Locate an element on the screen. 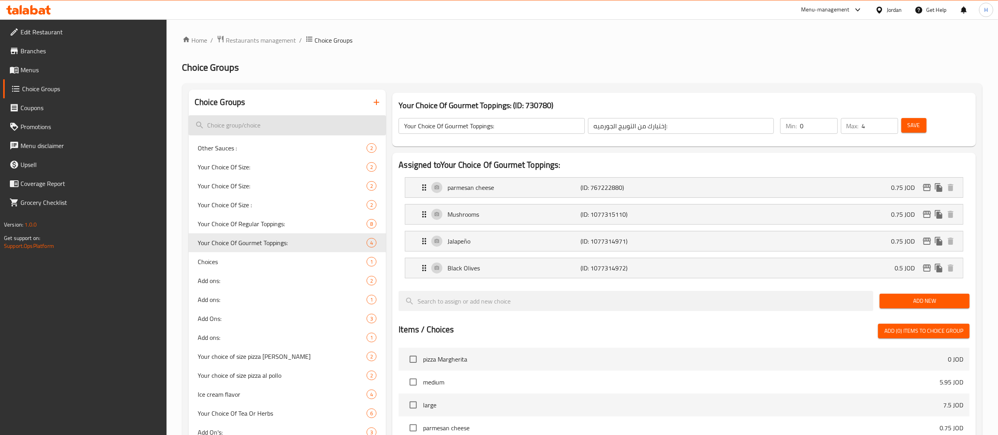 The width and height of the screenshot is (998, 435). span: 6 is located at coordinates (371, 413).